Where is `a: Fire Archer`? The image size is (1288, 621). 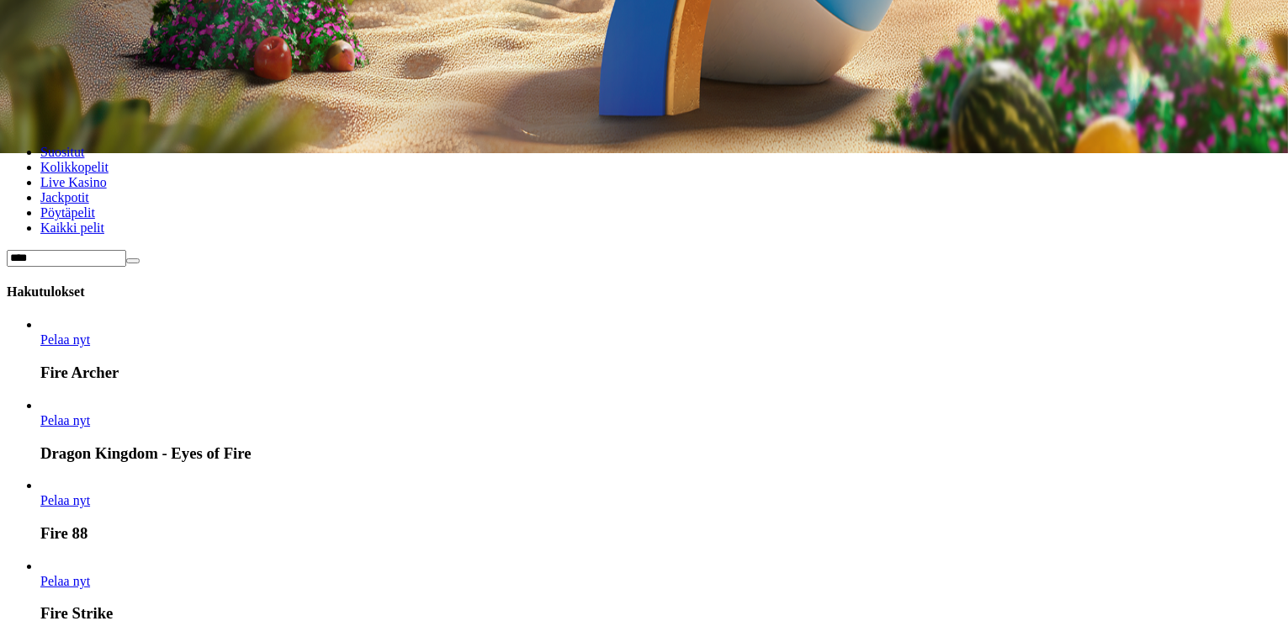
a: Fire Archer is located at coordinates (65, 339).